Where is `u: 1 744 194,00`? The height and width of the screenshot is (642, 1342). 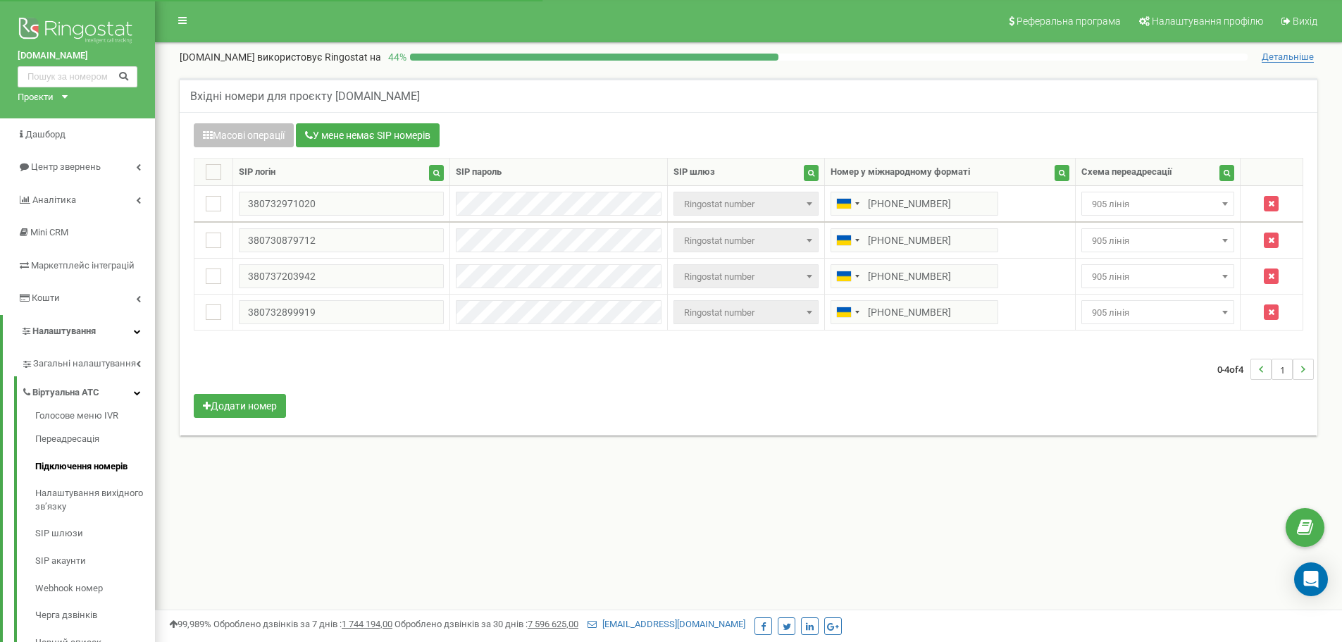
u: 1 744 194,00 is located at coordinates (367, 623).